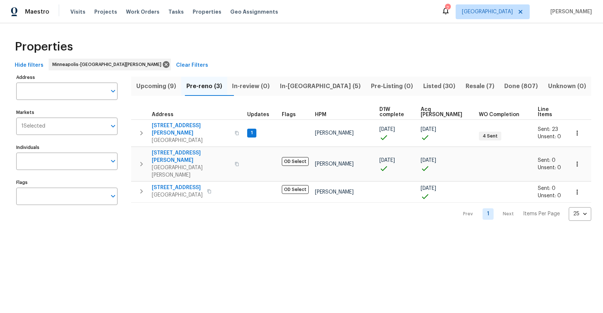 Image resolution: width=603 pixels, height=313 pixels. What do you see at coordinates (320, 115) in the screenshot?
I see `span: HPM` at bounding box center [320, 115].